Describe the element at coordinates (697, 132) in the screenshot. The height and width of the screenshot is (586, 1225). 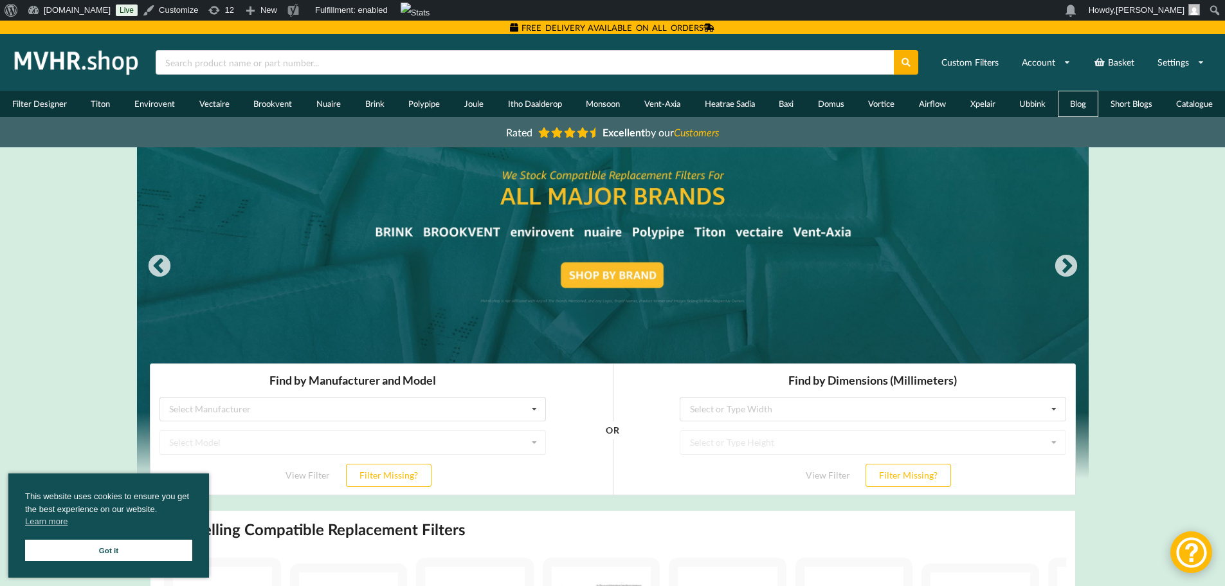
I see `i: Customers` at that location.